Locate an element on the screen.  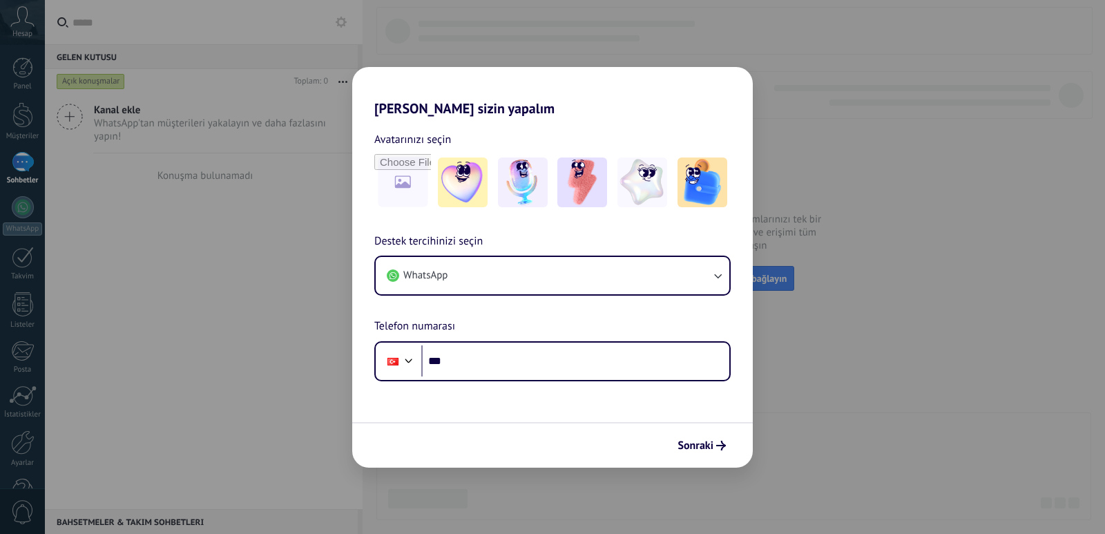
button: Sonraki is located at coordinates (702, 445).